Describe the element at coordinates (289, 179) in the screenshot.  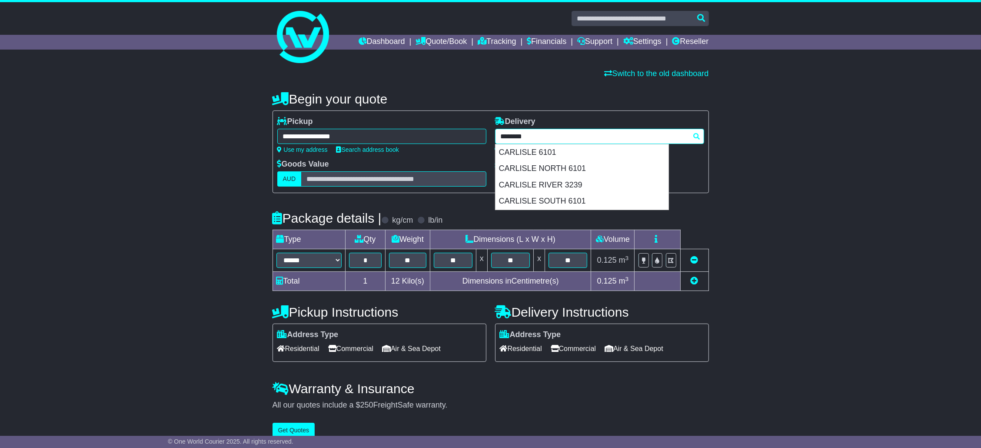
I see `label: AUD` at that location.